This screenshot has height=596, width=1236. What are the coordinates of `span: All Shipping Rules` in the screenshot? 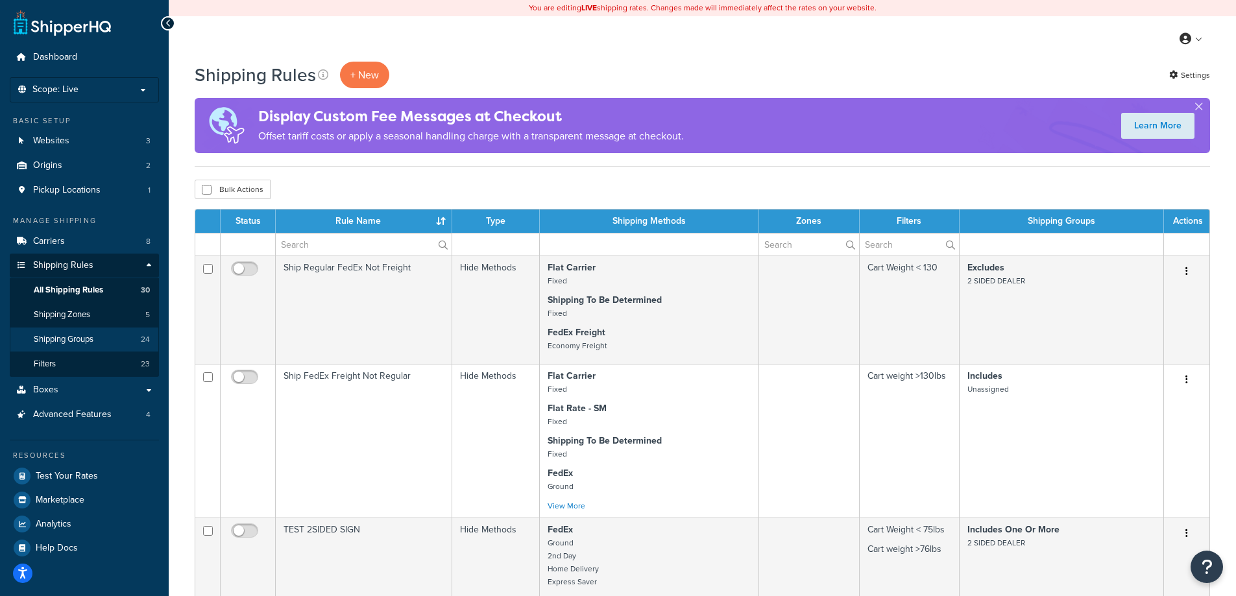 It's located at (68, 290).